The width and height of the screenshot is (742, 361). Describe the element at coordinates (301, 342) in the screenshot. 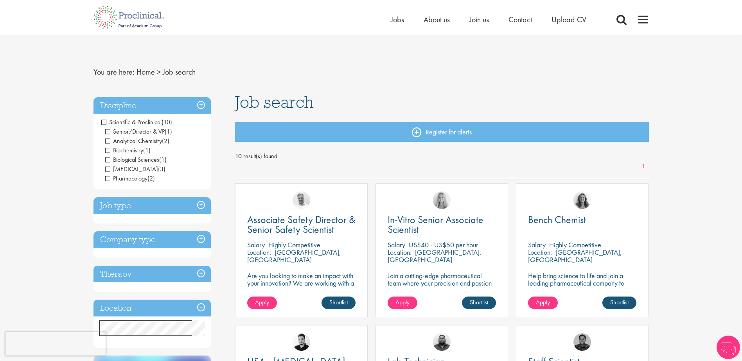

I see `a: Anderson Maldonado` at that location.